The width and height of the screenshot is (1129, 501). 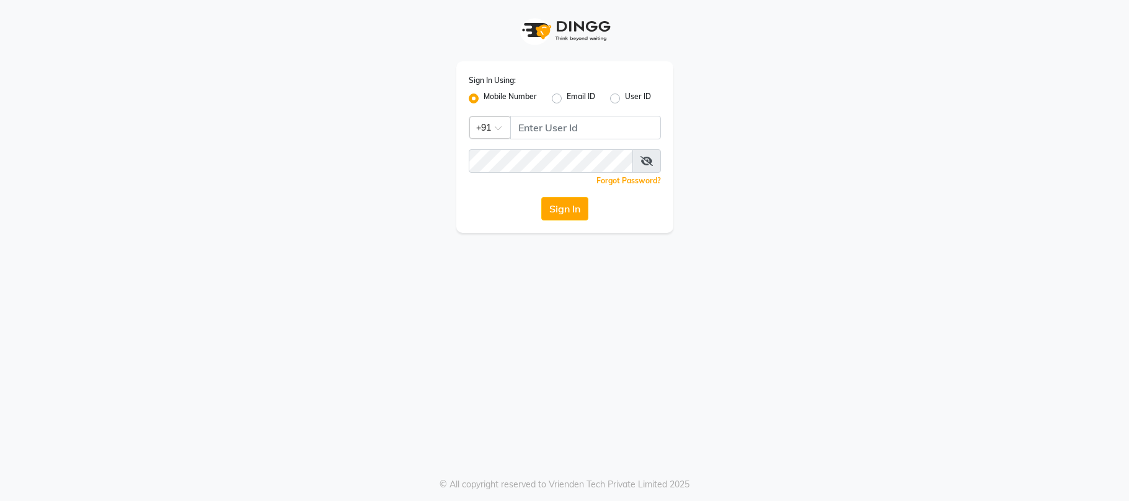 I want to click on img: logo1.svg, so click(x=565, y=30).